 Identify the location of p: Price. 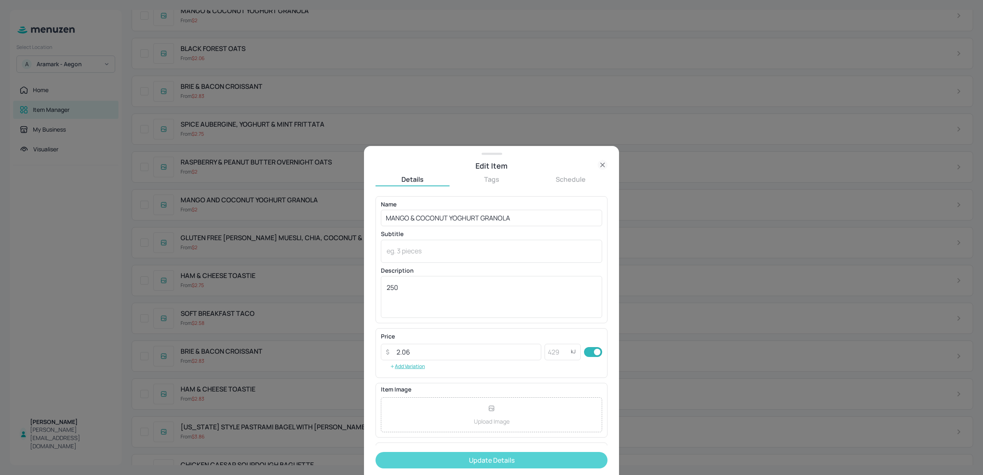
(388, 336).